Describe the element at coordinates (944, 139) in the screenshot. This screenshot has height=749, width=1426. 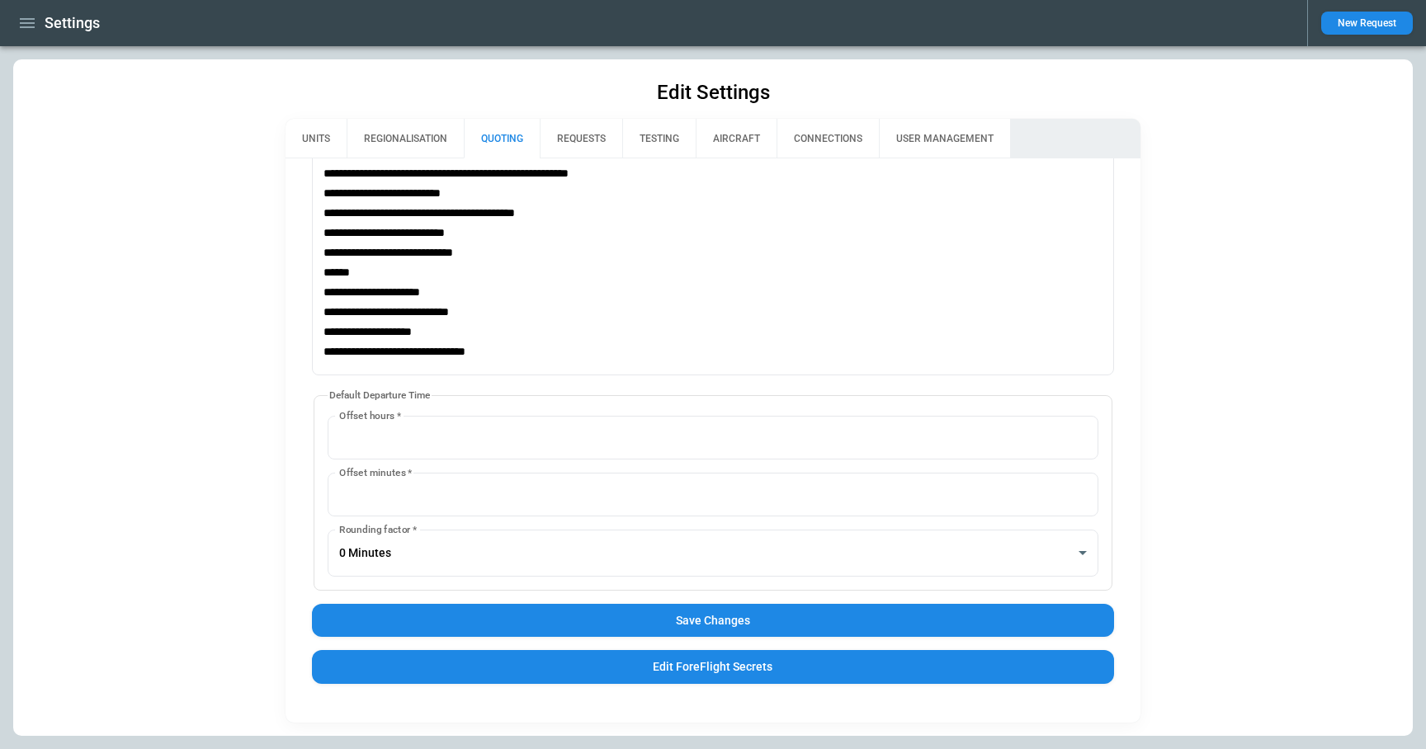
I see `button: USER MANAGEMENT` at that location.